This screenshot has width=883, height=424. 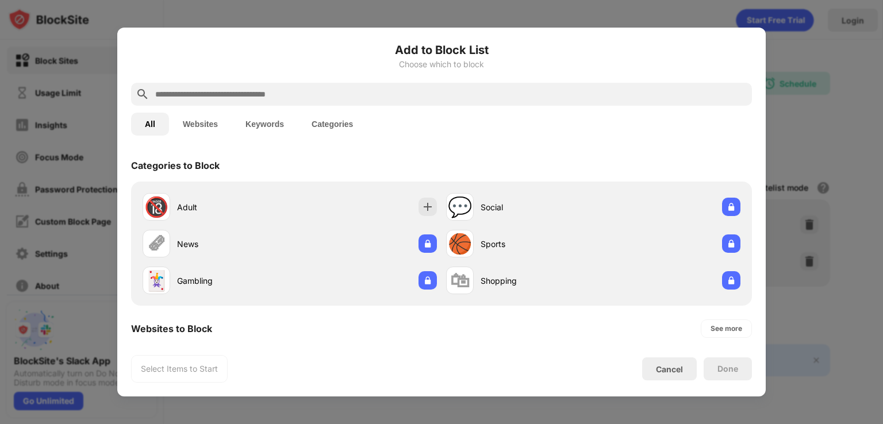 What do you see at coordinates (441, 64) in the screenshot?
I see `div: Choose which to block` at bounding box center [441, 64].